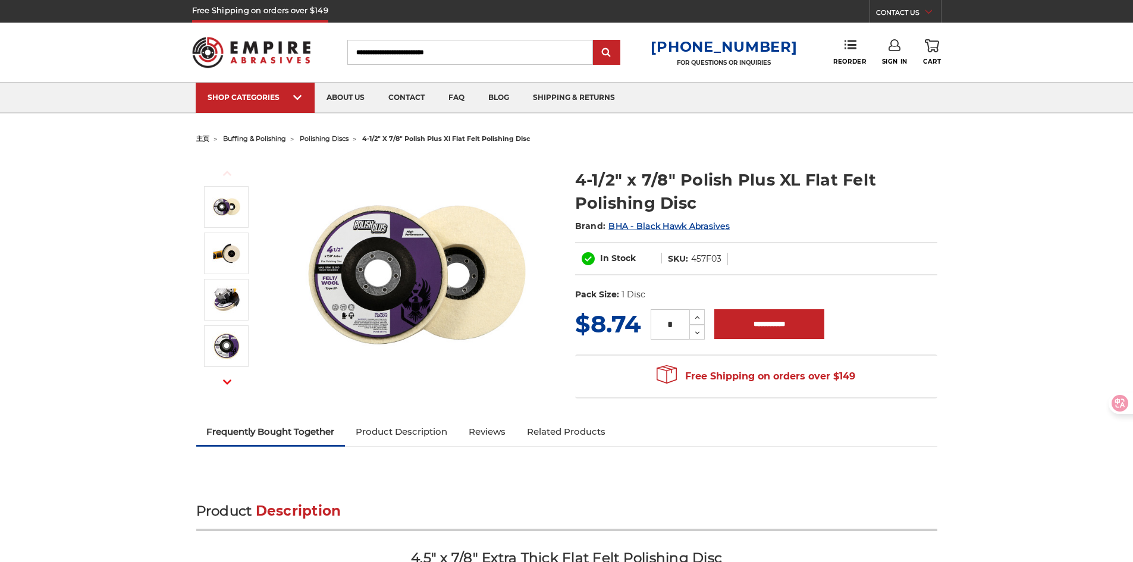 The width and height of the screenshot is (1133, 562). I want to click on span: polishing discs, so click(324, 139).